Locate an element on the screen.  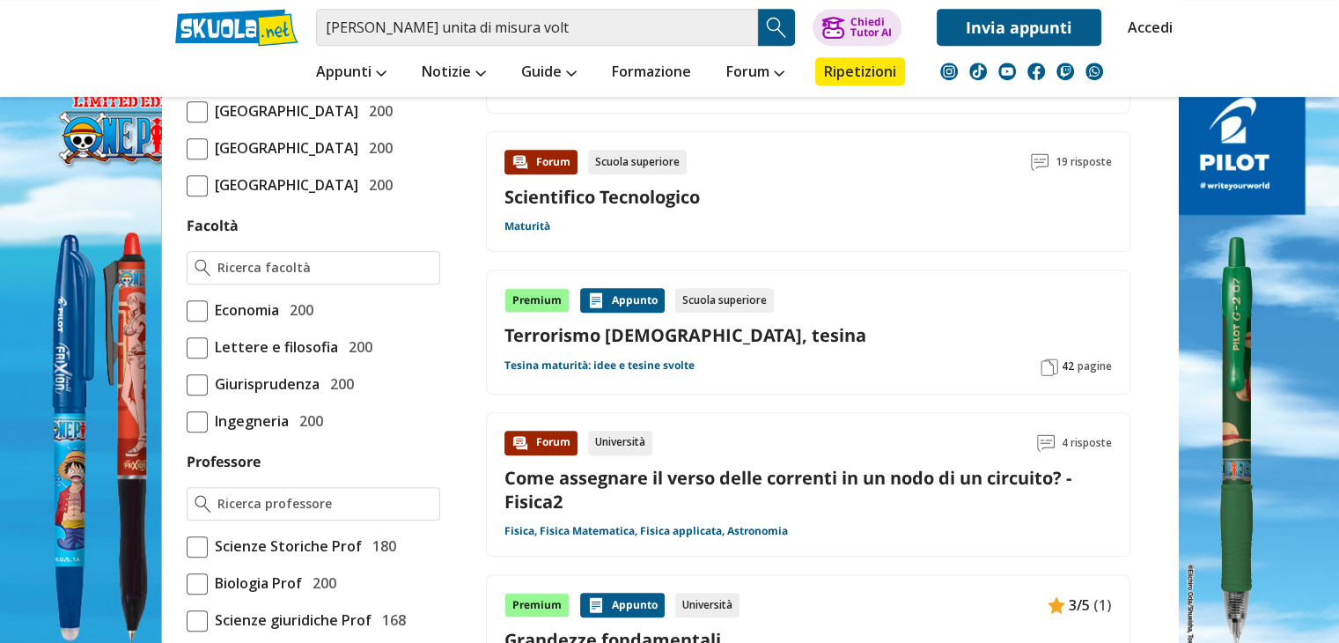
span: 4 risposte is located at coordinates (1086, 443).